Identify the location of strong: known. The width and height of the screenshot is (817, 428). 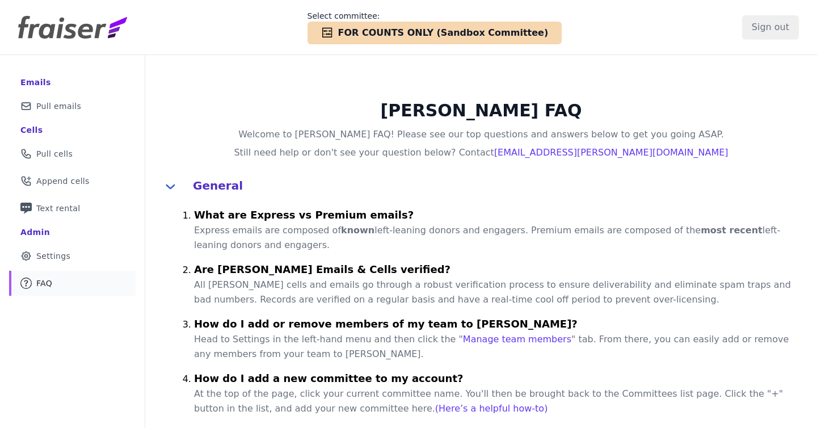
(357, 230).